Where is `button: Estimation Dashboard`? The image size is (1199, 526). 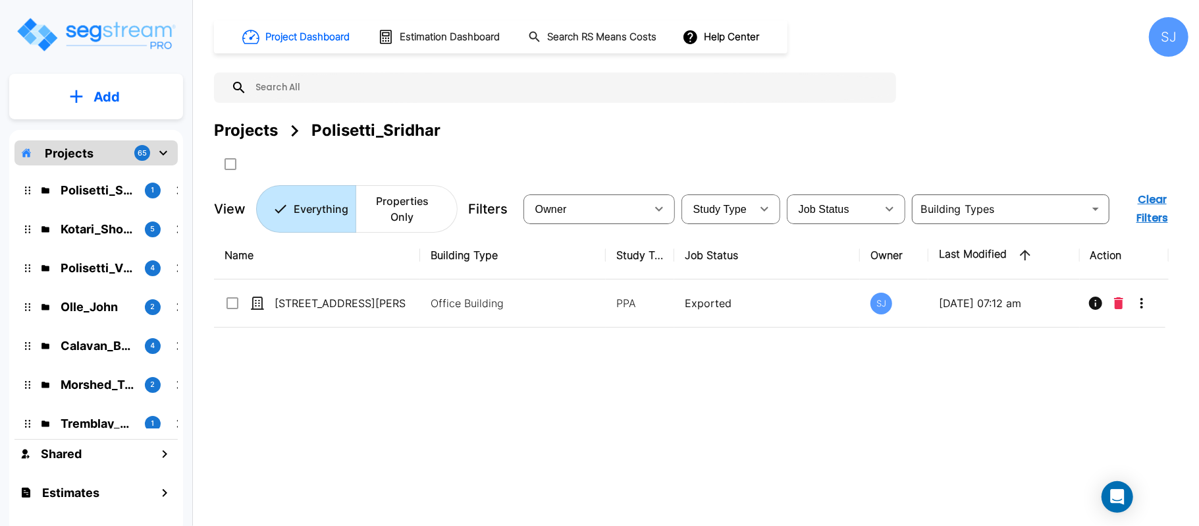 button: Estimation Dashboard is located at coordinates (440, 37).